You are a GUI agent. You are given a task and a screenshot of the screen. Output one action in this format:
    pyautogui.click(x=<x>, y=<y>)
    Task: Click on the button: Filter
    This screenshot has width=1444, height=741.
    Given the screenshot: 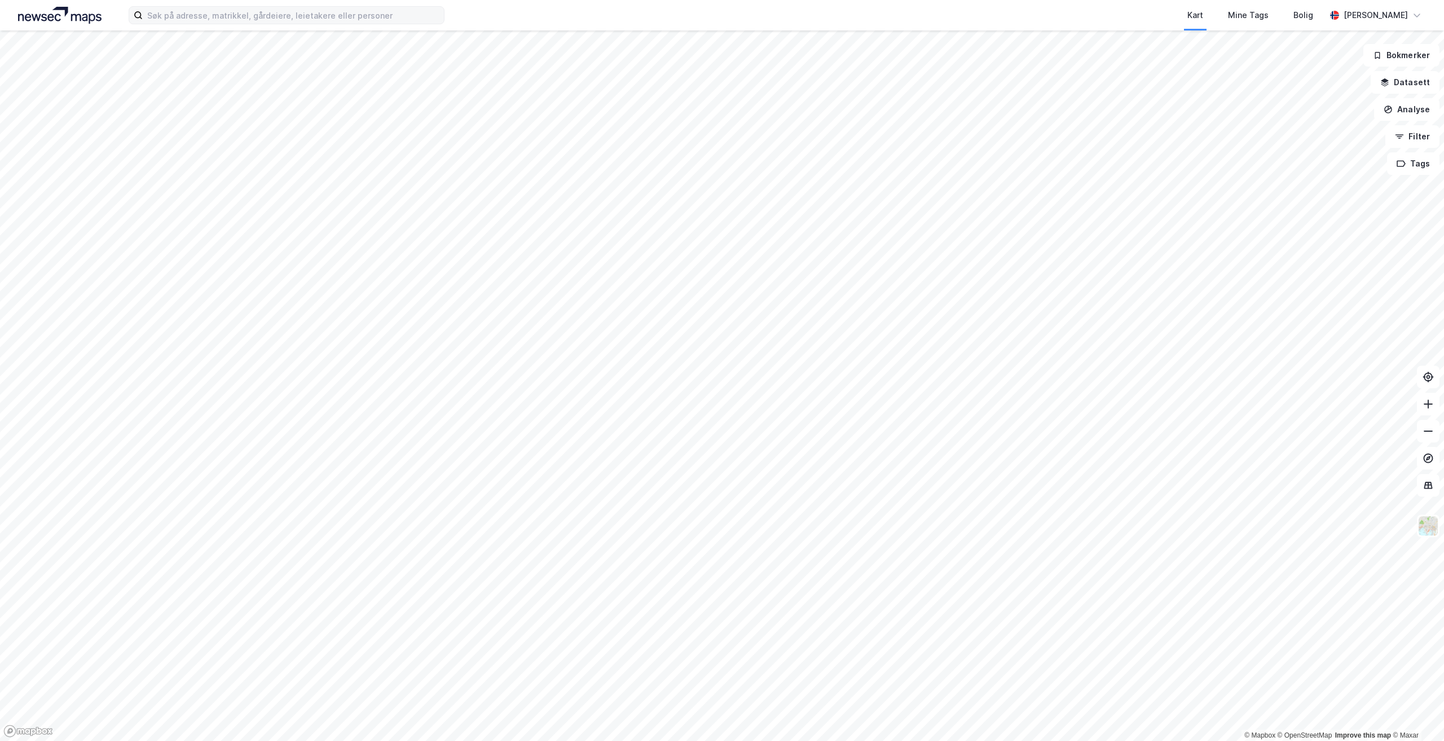 What is the action you would take?
    pyautogui.click(x=1412, y=136)
    